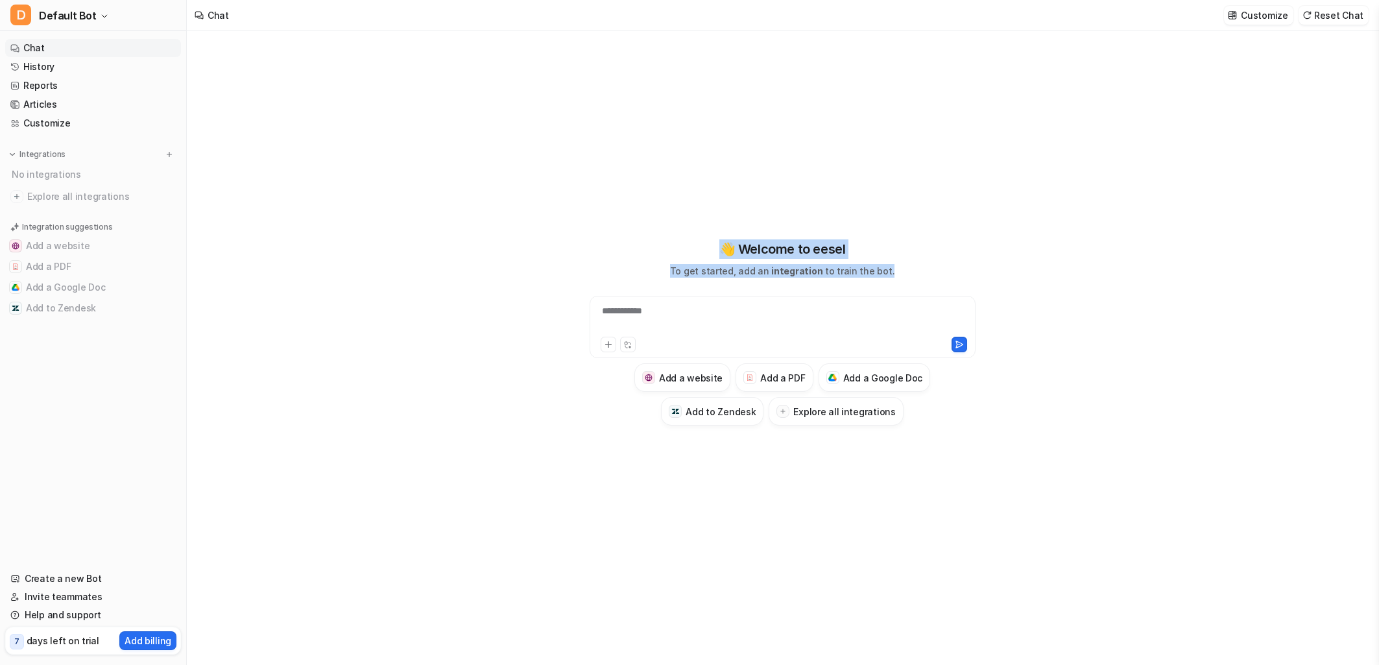 The height and width of the screenshot is (665, 1379). I want to click on img: reset, so click(1307, 15).